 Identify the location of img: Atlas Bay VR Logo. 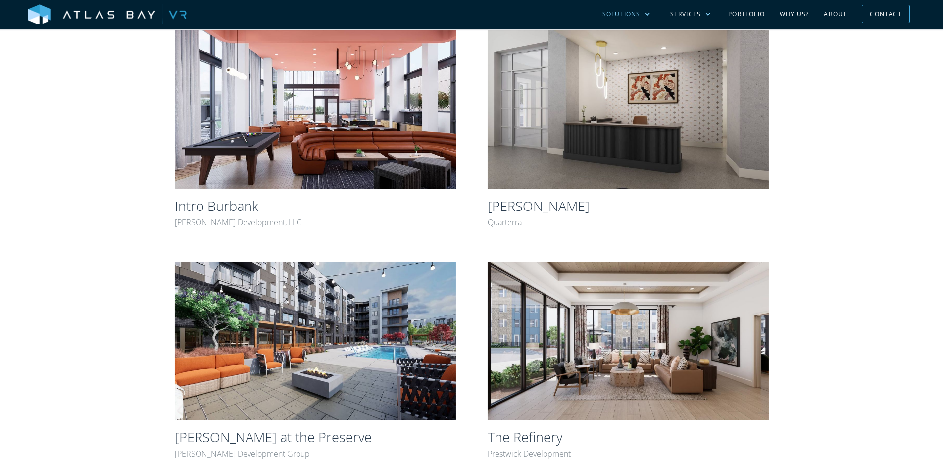
(107, 15).